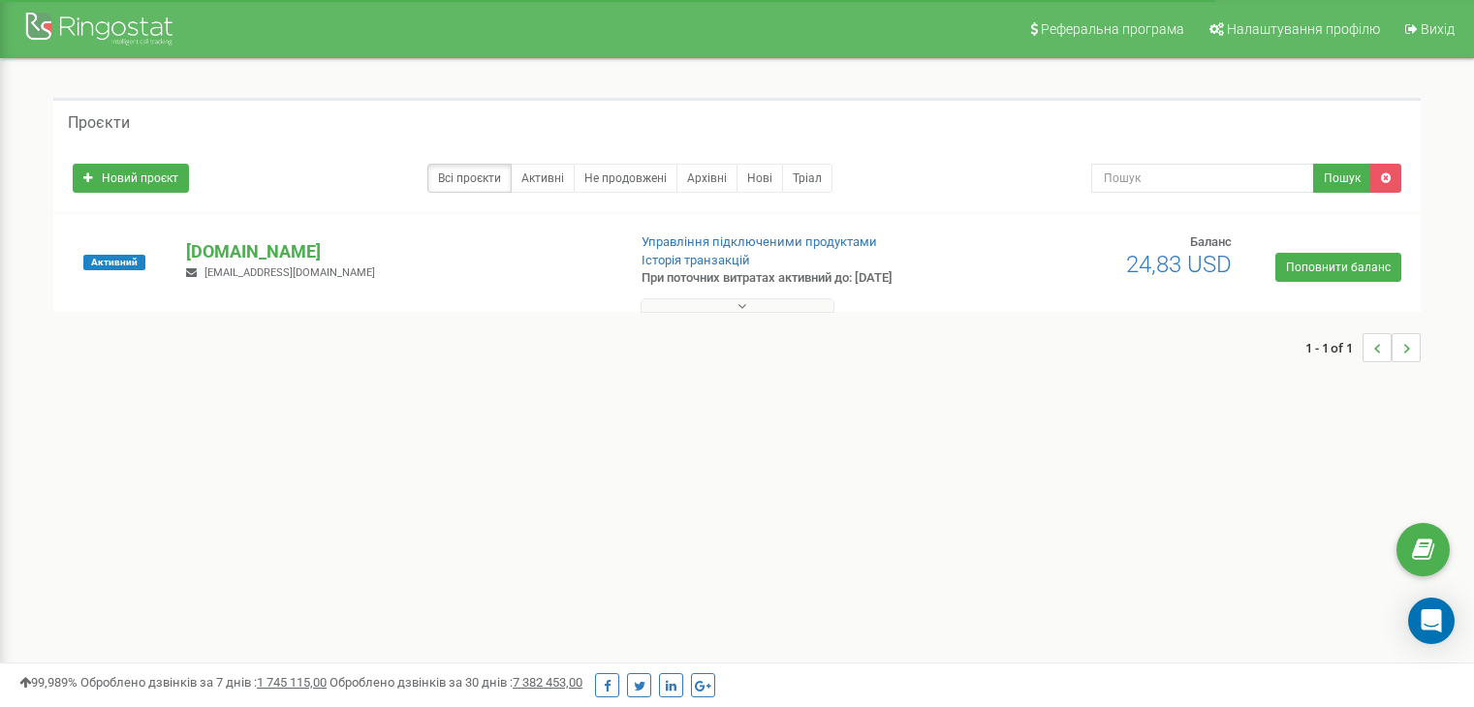 The height and width of the screenshot is (707, 1474). Describe the element at coordinates (706, 178) in the screenshot. I see `a: Архівні` at that location.